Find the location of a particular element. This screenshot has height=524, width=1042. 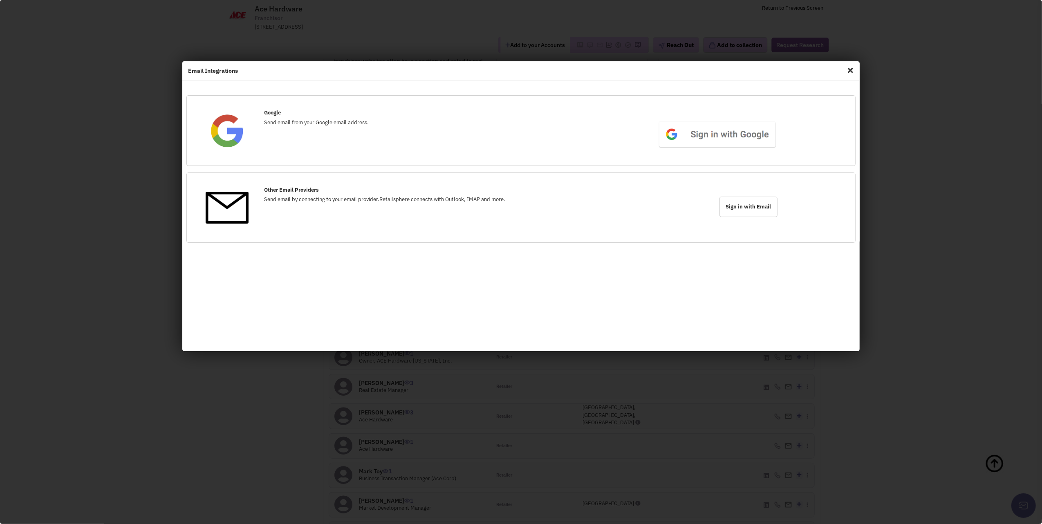

span: Sign in with Email is located at coordinates (748, 207).